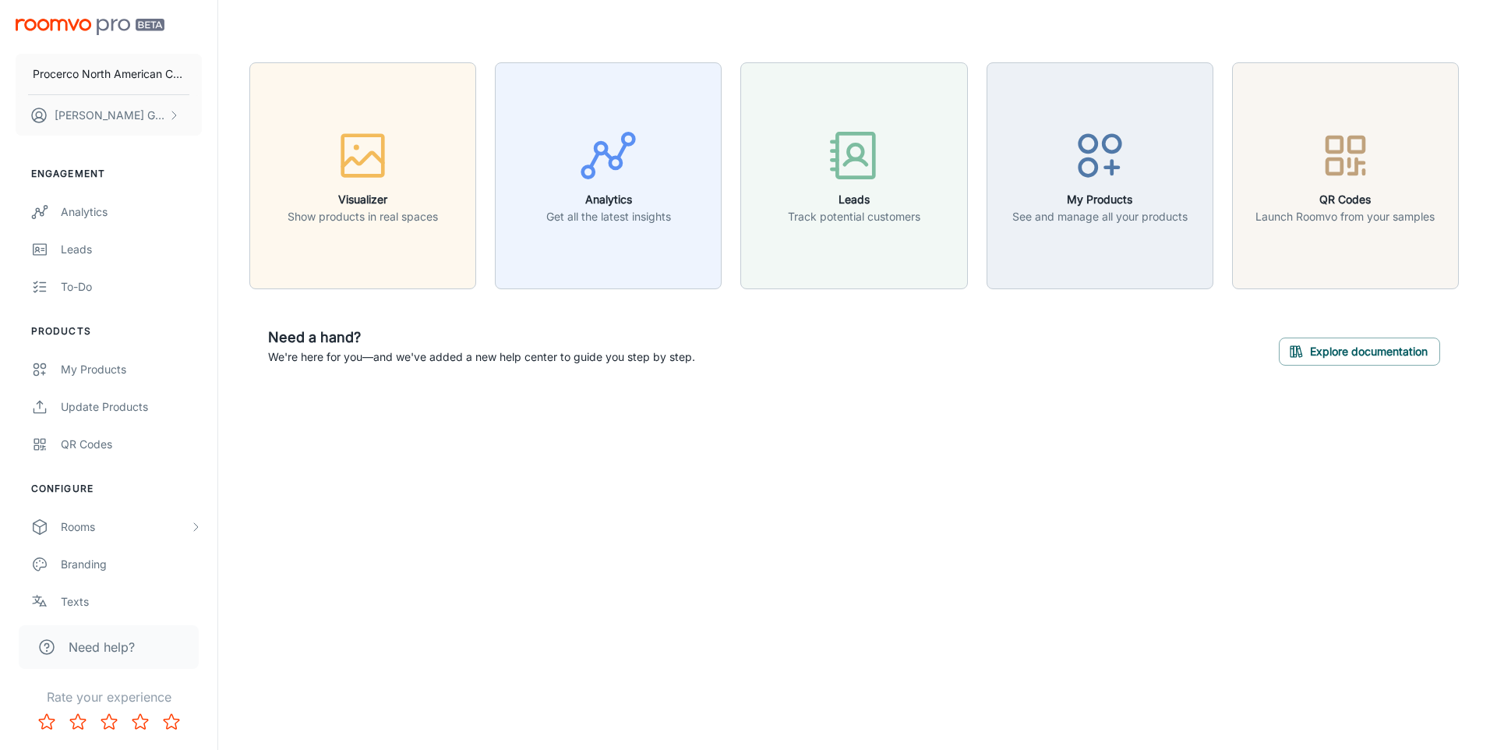 This screenshot has width=1490, height=750. Describe the element at coordinates (90, 26) in the screenshot. I see `img: Roomvo PRO Beta` at that location.